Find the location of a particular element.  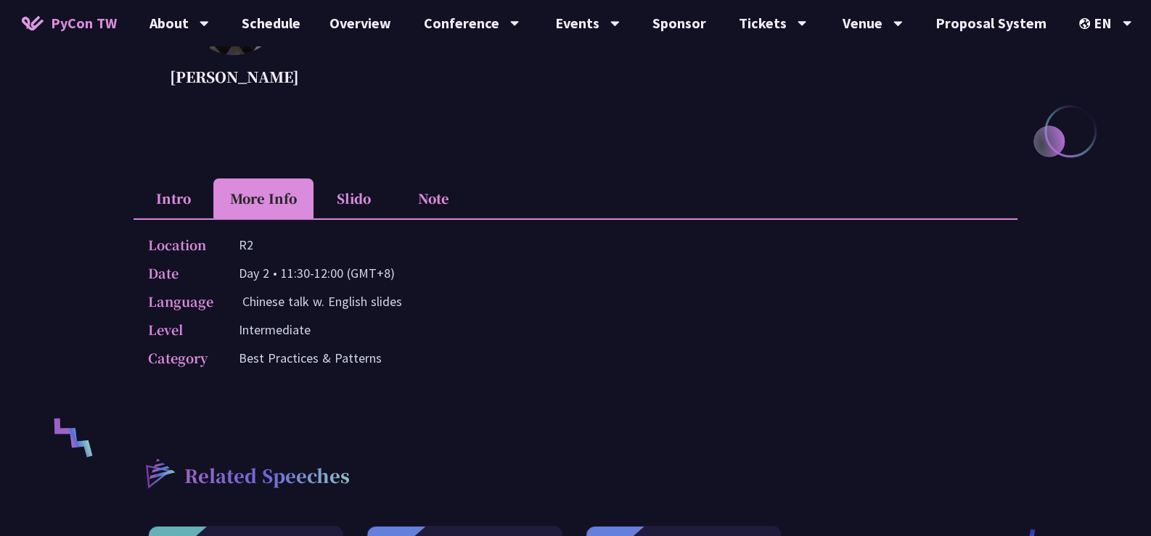

p: Language is located at coordinates (181, 301).